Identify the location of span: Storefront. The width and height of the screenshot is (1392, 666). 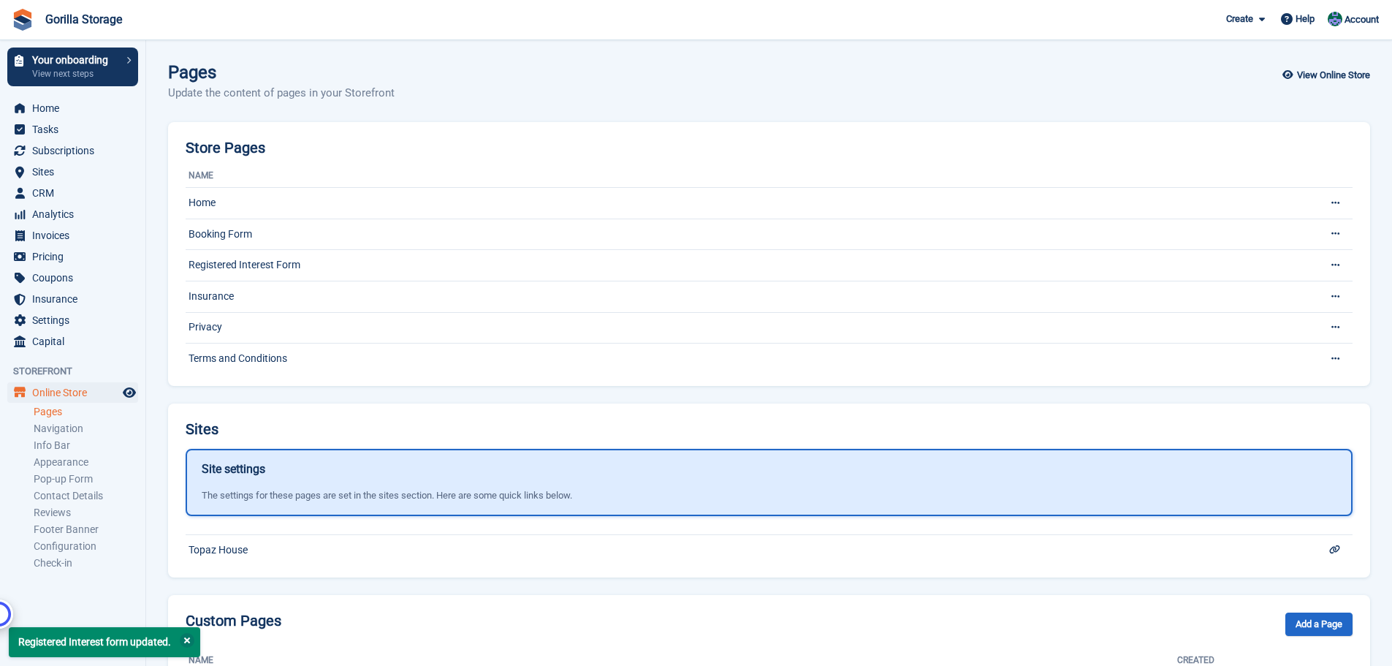
(79, 371).